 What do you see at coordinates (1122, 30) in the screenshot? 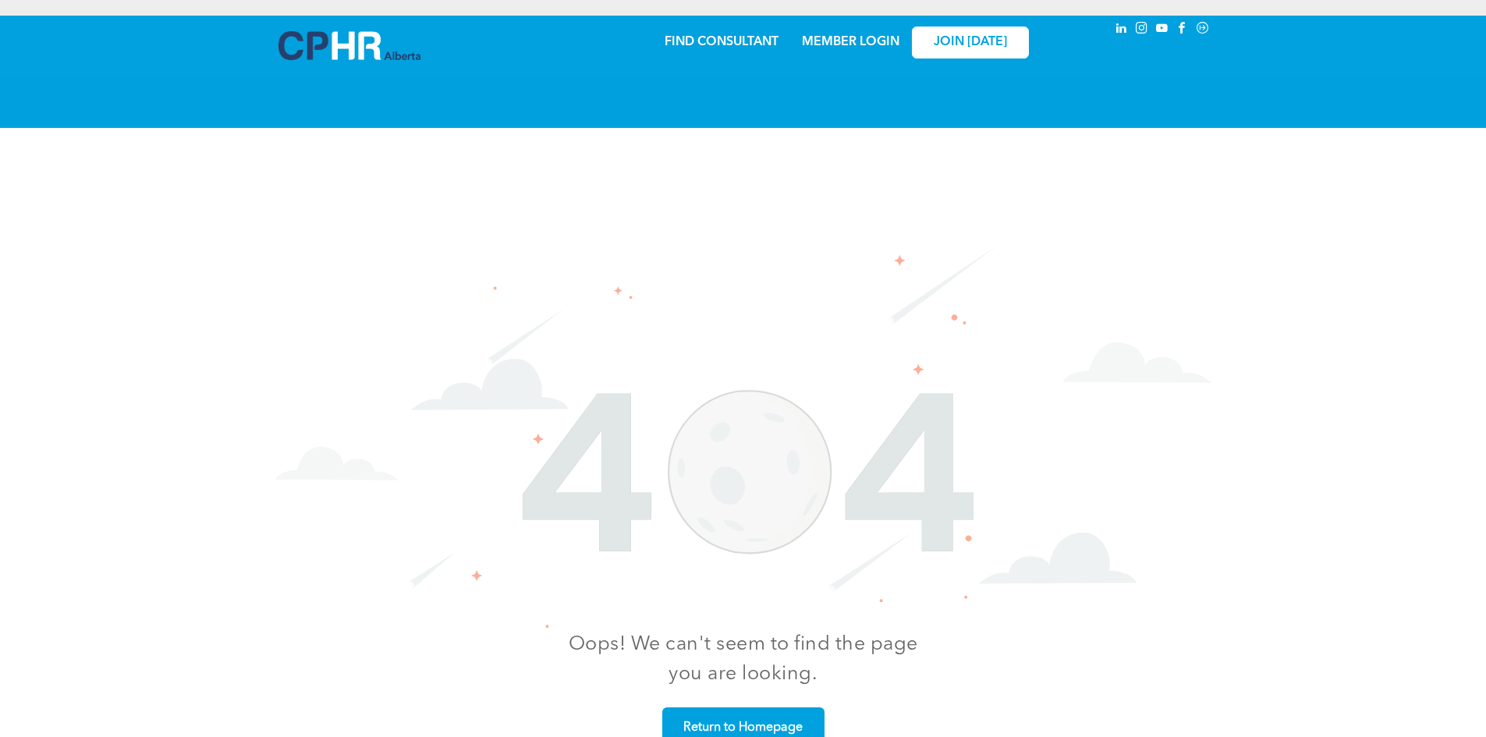
I see `a: linkedin` at bounding box center [1122, 30].